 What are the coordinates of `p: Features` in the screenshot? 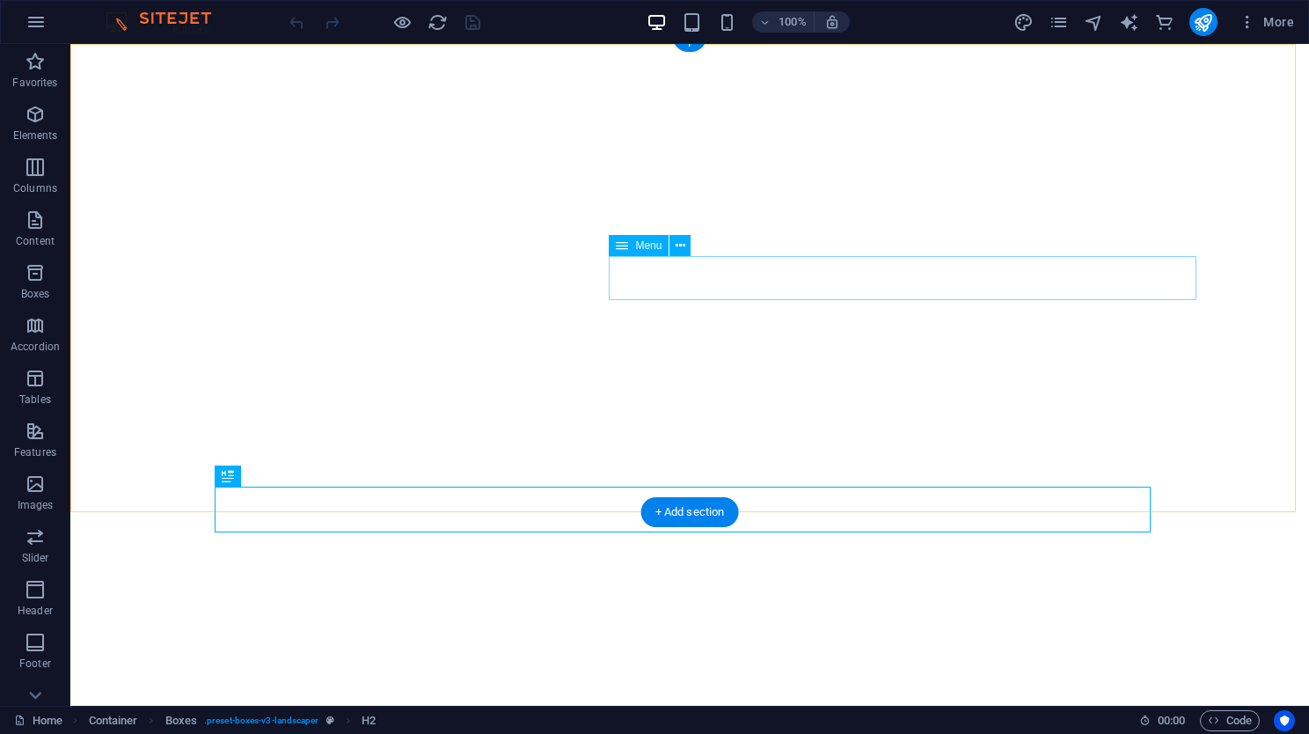 It's located at (35, 452).